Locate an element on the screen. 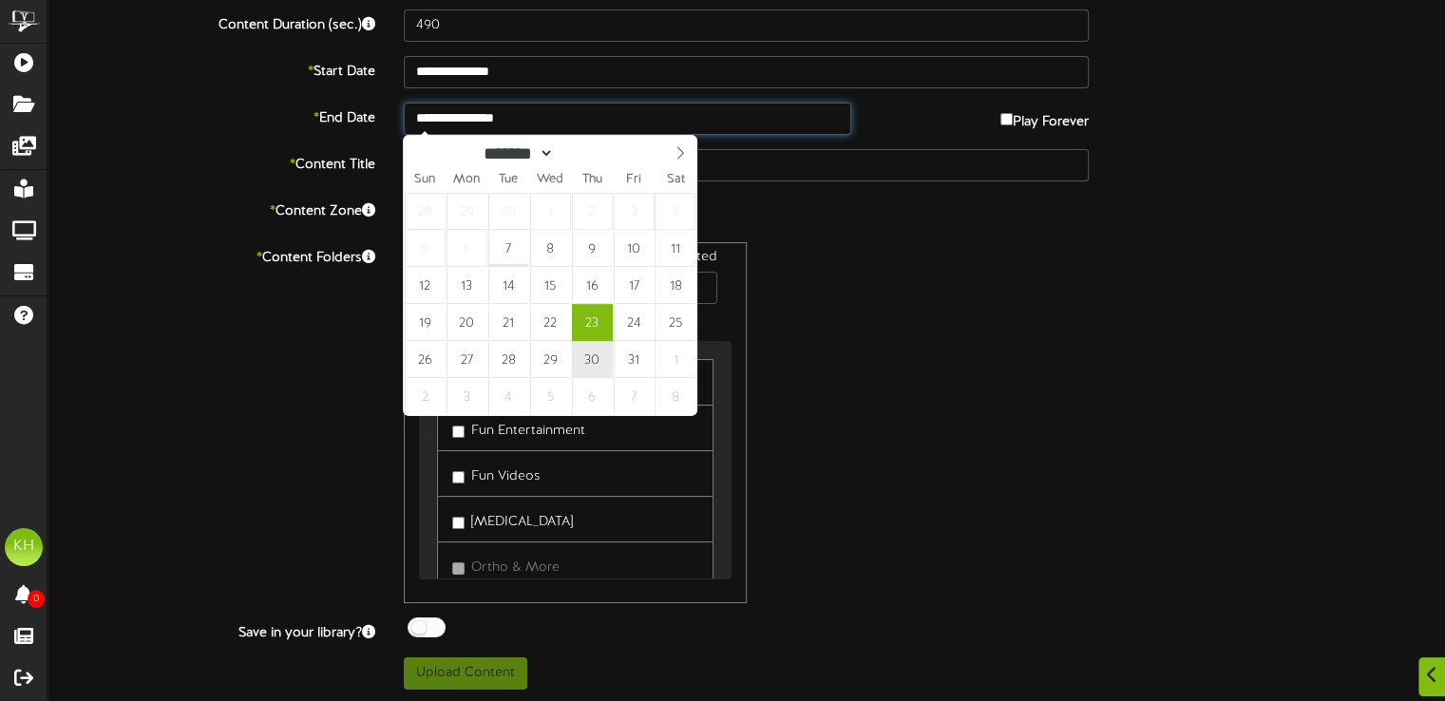 Image resolution: width=1445 pixels, height=701 pixels. span: October 3, 2025 is located at coordinates (634, 211).